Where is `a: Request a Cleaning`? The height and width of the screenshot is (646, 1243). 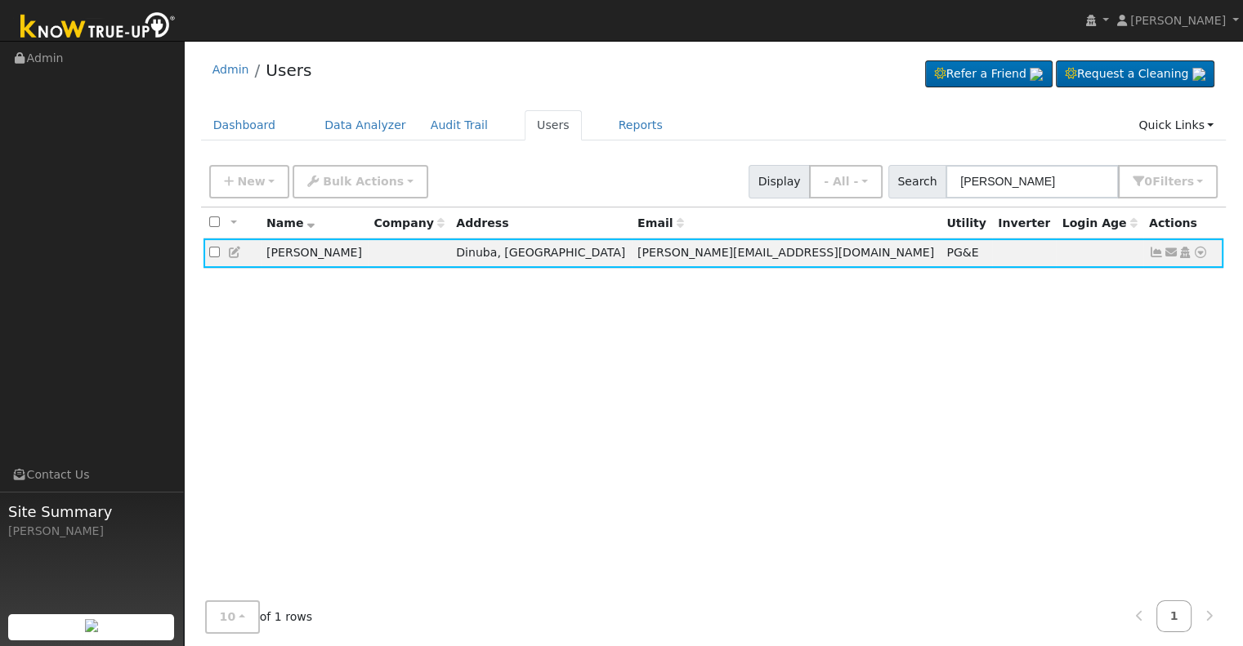
a: Request a Cleaning is located at coordinates (1135, 74).